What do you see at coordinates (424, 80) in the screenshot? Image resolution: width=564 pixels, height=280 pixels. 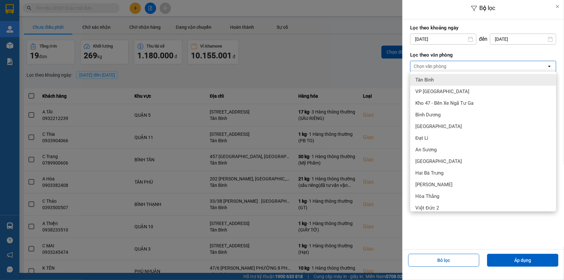 I see `span: Tân Bình` at bounding box center [424, 80].